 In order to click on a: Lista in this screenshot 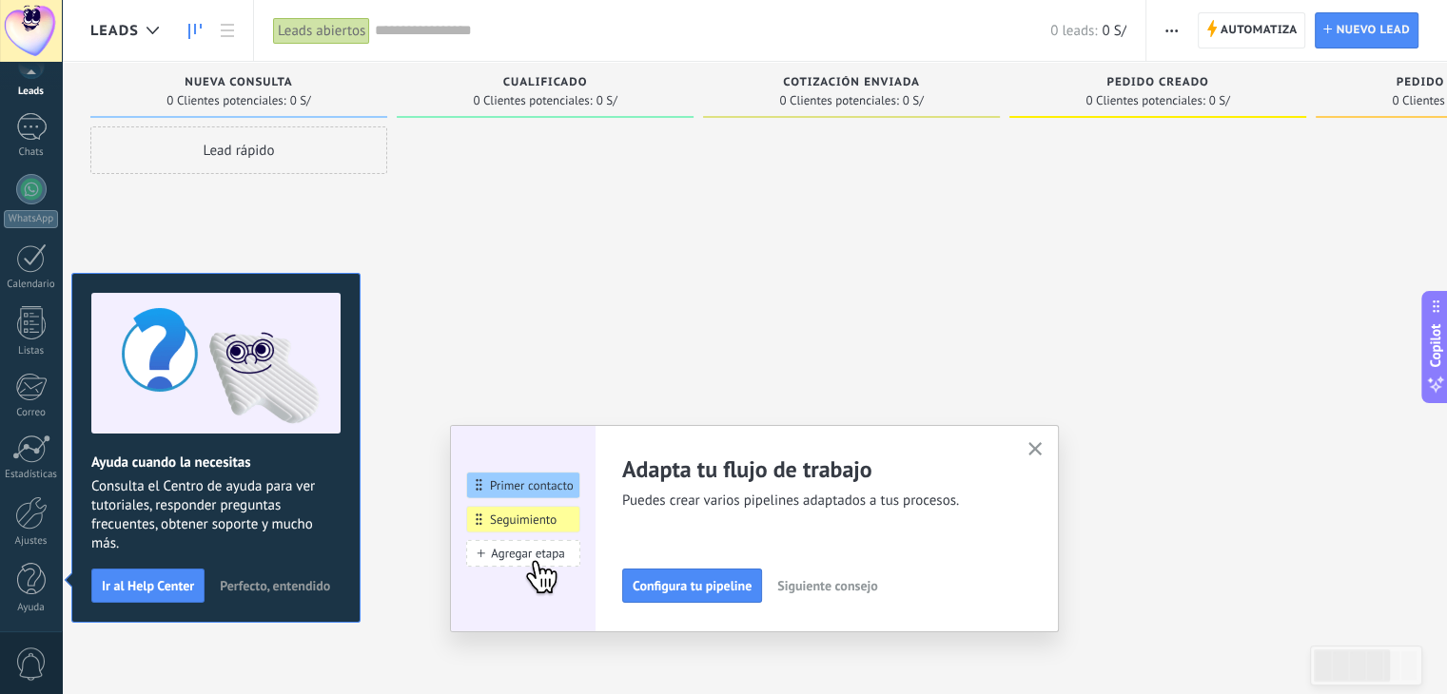, I will do `click(227, 30)`.